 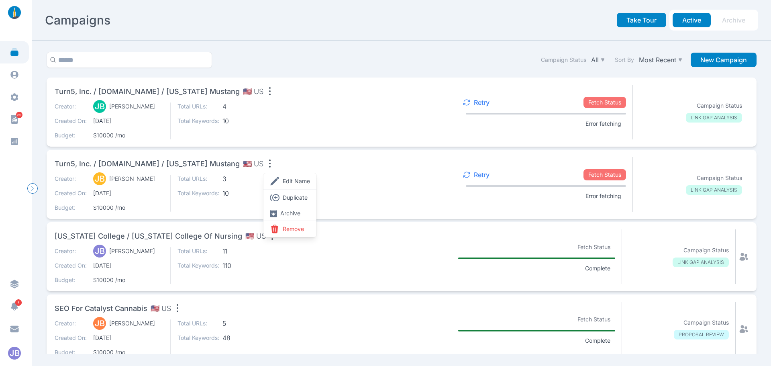 What do you see at coordinates (641, 20) in the screenshot?
I see `button: Take Tour` at bounding box center [641, 20].